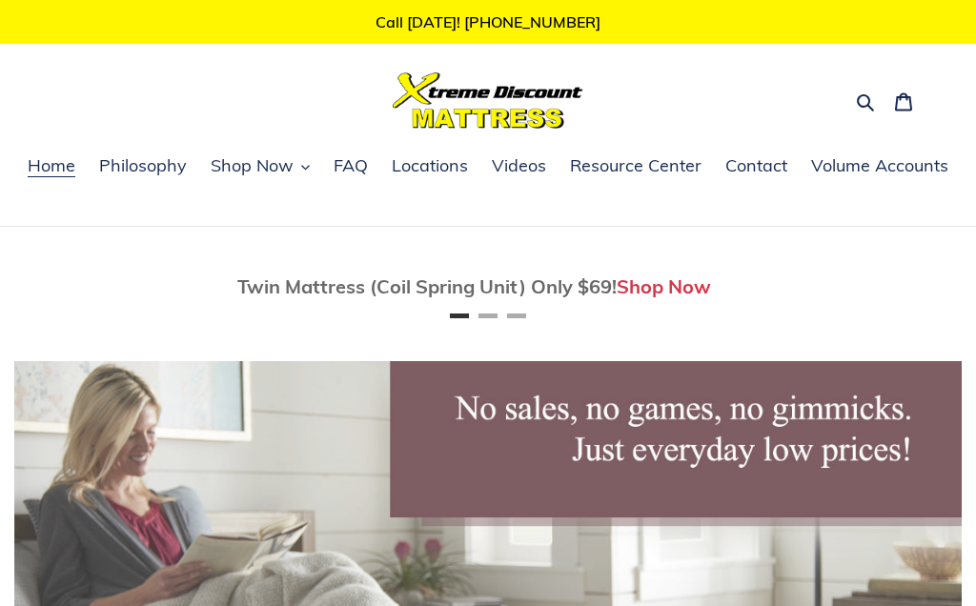  What do you see at coordinates (51, 166) in the screenshot?
I see `span: Home` at bounding box center [51, 166].